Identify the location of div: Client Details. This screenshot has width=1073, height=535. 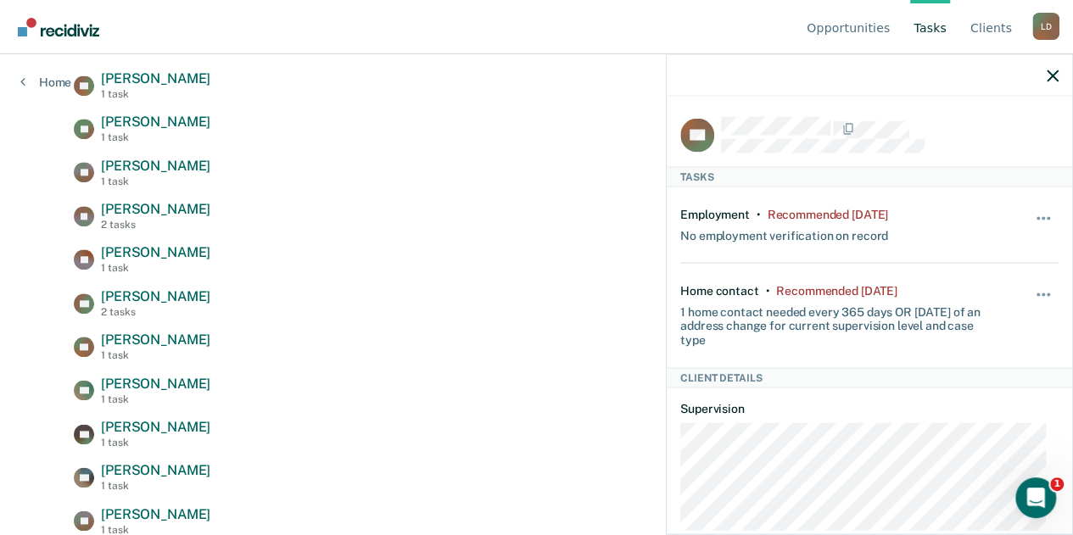
(870, 378).